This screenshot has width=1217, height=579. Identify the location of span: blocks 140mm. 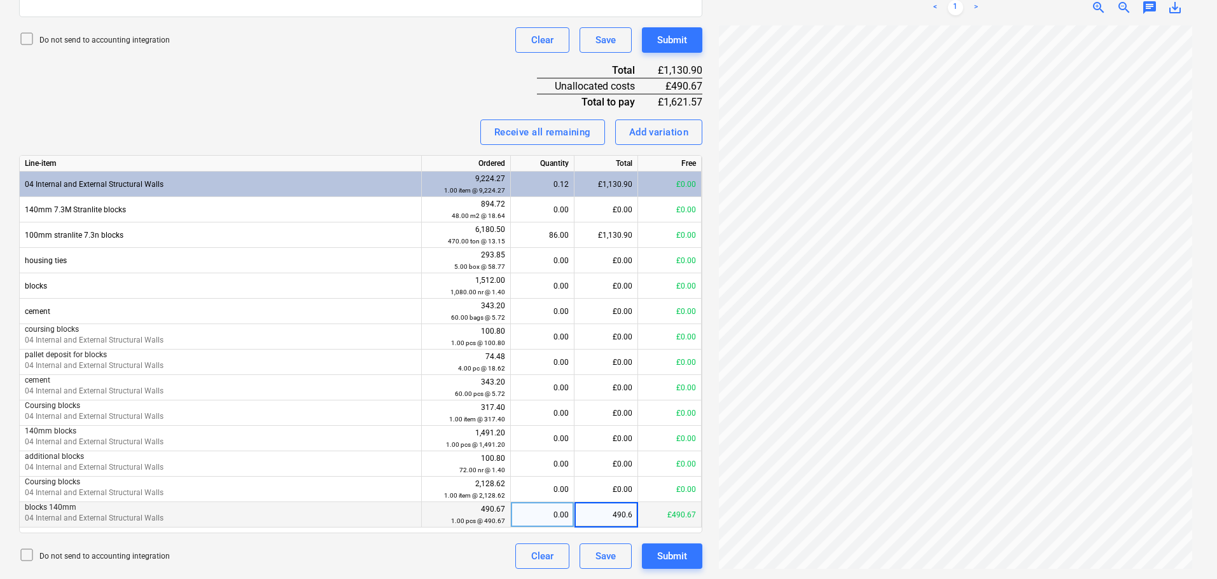
(50, 507).